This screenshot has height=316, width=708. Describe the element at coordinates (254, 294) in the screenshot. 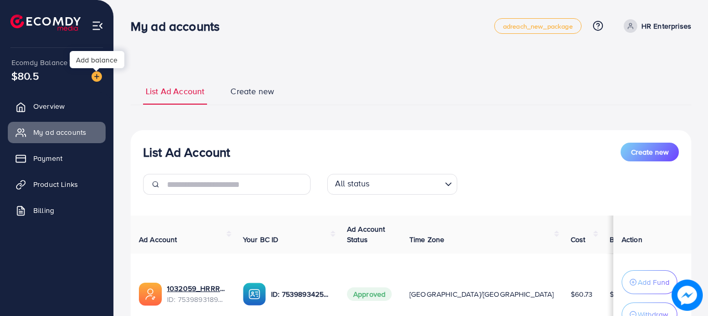

I see `img: ic-ba-acc.ded83a64.svg` at that location.